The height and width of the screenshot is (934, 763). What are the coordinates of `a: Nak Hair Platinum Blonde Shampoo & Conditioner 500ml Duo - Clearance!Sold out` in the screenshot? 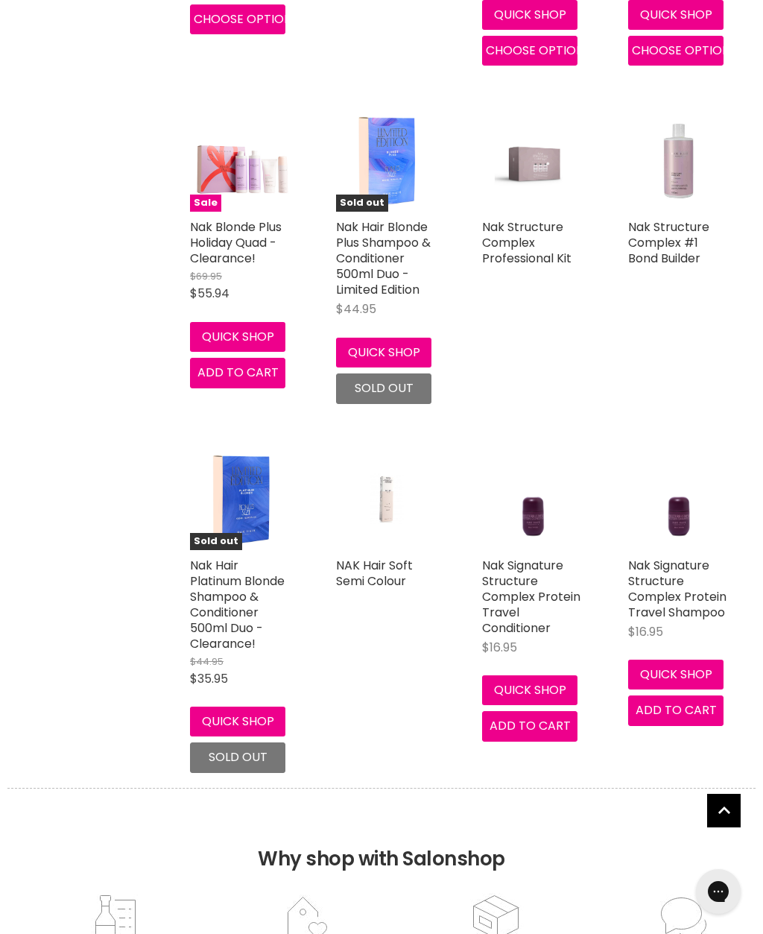 It's located at (241, 499).